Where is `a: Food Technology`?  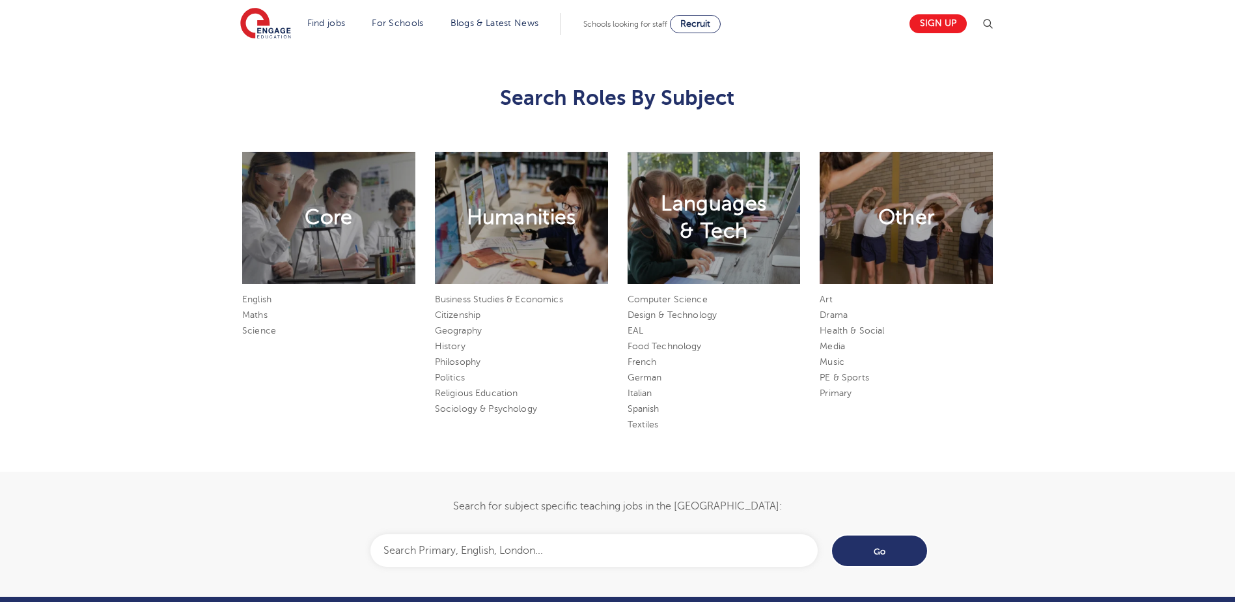 a: Food Technology is located at coordinates (665, 346).